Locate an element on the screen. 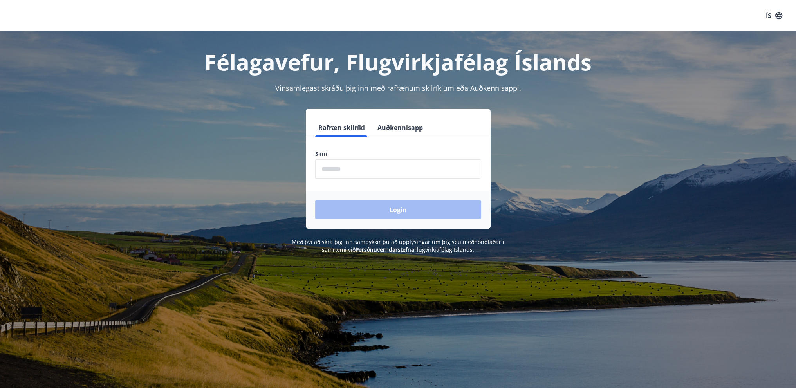  span: Vinsamlegast skráðu þig inn með rafrænum skilríkjum eða Auðkennisappi. is located at coordinates (398, 88).